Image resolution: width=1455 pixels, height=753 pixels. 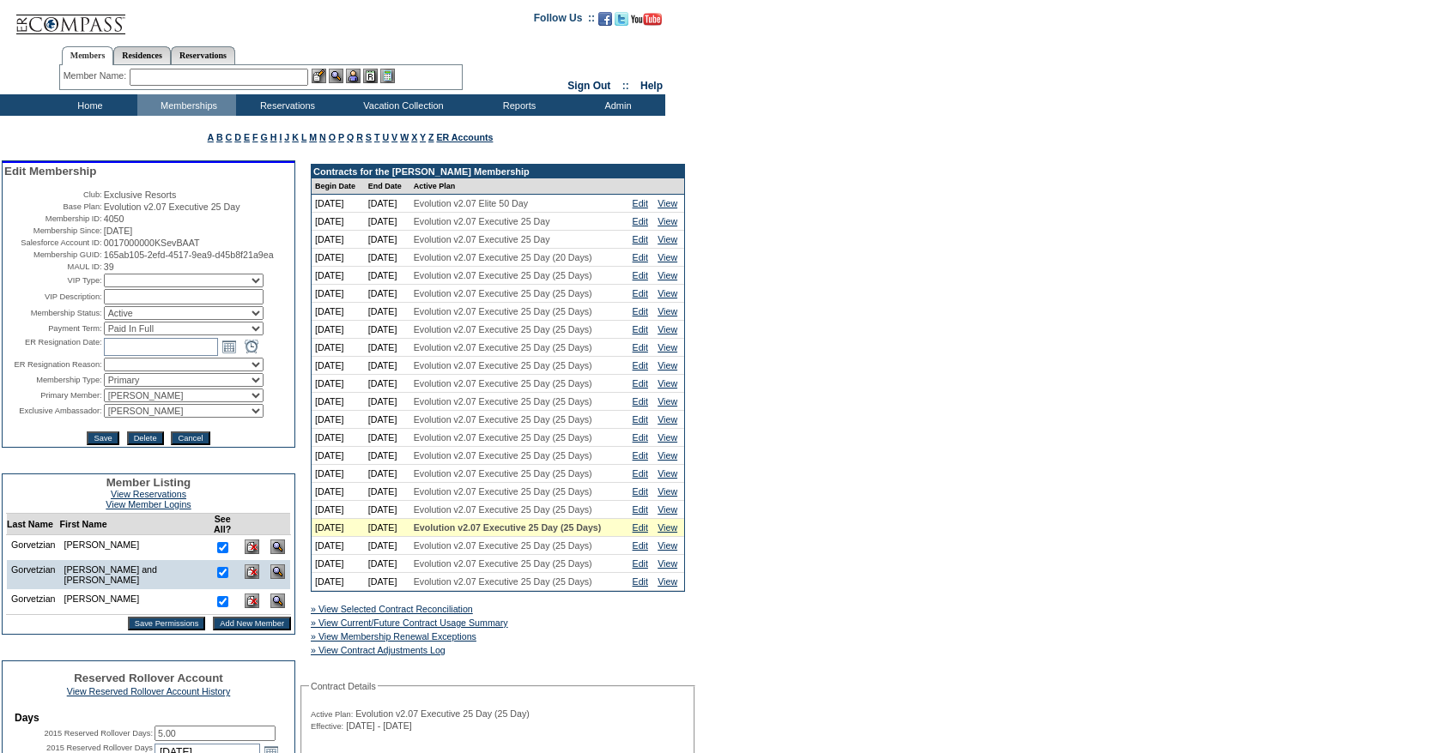 I want to click on input: Save, so click(x=102, y=439).